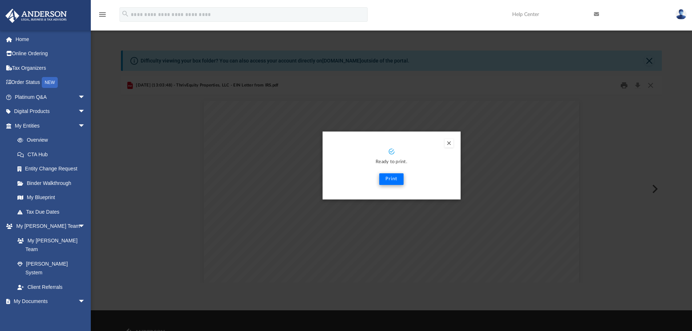  I want to click on a: Overview, so click(53, 140).